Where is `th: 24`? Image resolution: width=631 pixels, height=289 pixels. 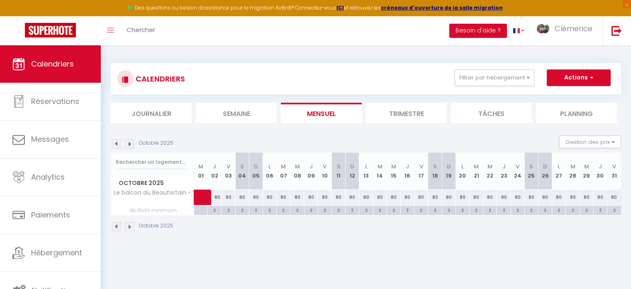 th: 24 is located at coordinates (518, 171).